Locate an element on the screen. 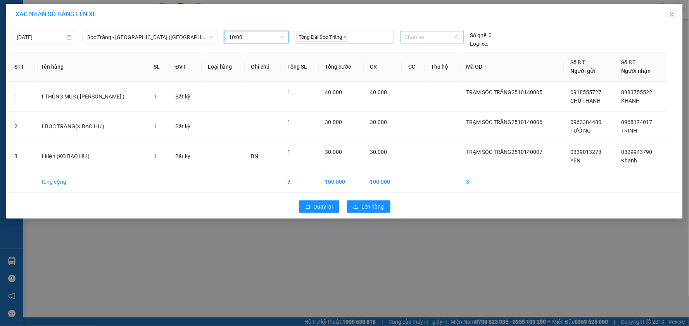 The height and width of the screenshot is (326, 689). th: Thu hộ is located at coordinates (442, 67).